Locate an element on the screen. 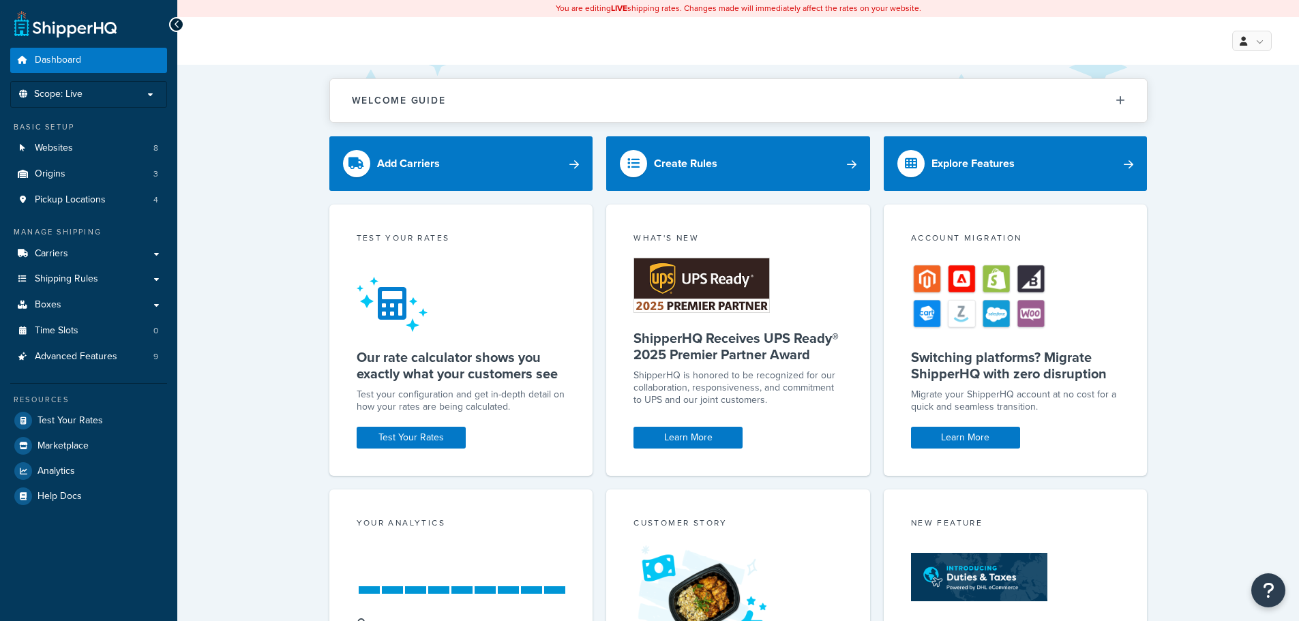 The height and width of the screenshot is (621, 1299). span: 3 is located at coordinates (155, 174).